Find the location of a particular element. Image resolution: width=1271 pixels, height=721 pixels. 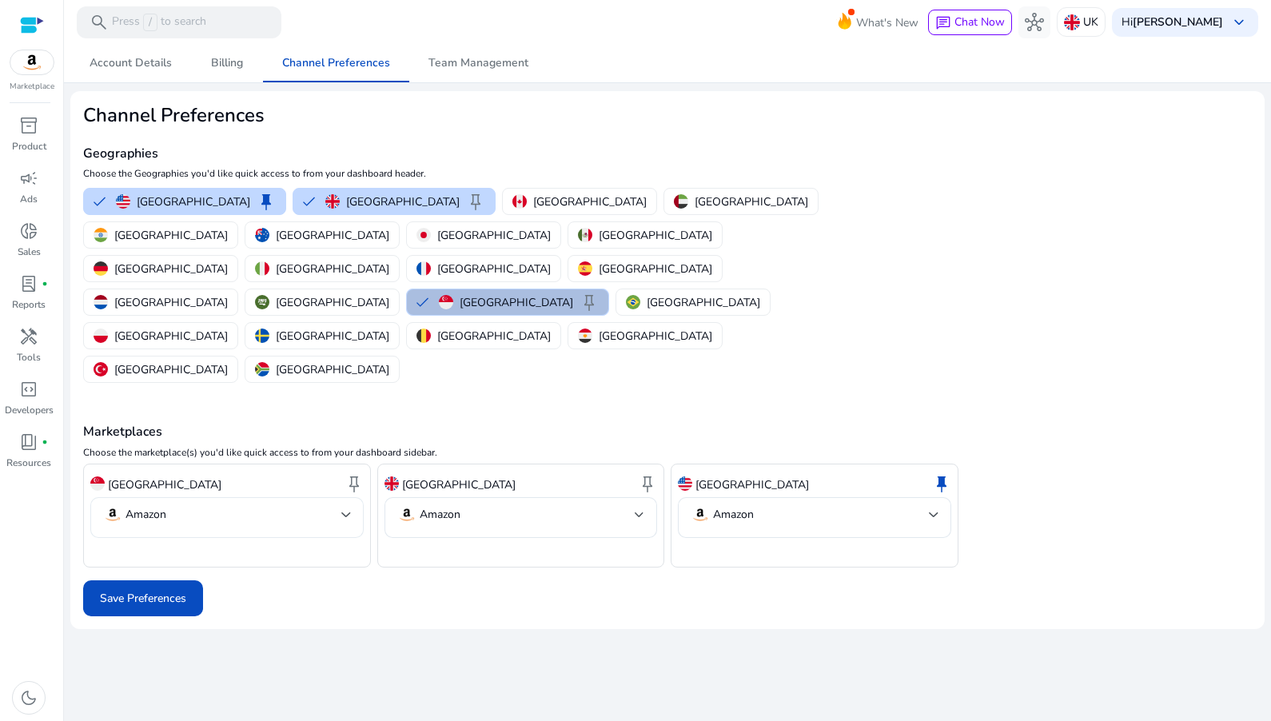

p: Ads is located at coordinates (29, 199).